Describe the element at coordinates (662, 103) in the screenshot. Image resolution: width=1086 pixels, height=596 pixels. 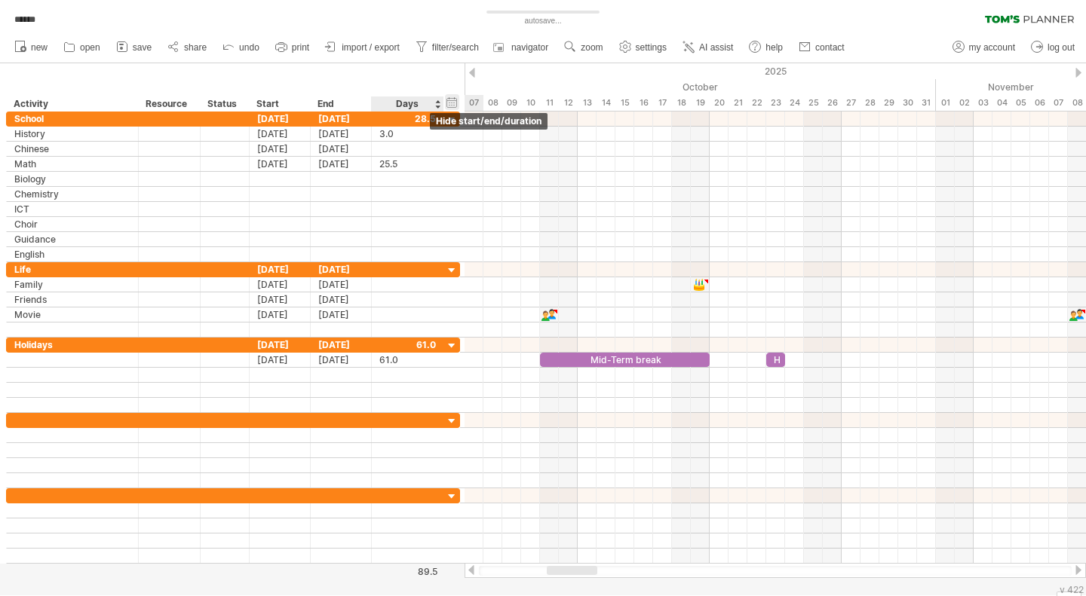
I see `div: Friday, 17 October 2025` at that location.